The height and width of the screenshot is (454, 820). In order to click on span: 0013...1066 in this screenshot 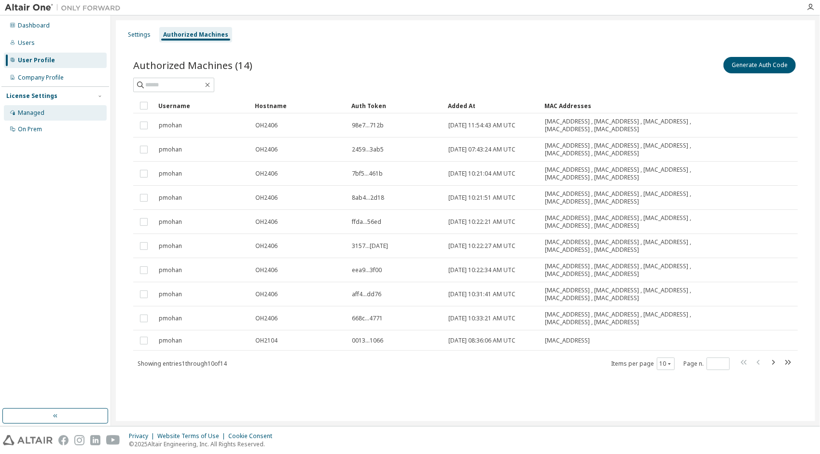, I will do `click(367, 341)`.